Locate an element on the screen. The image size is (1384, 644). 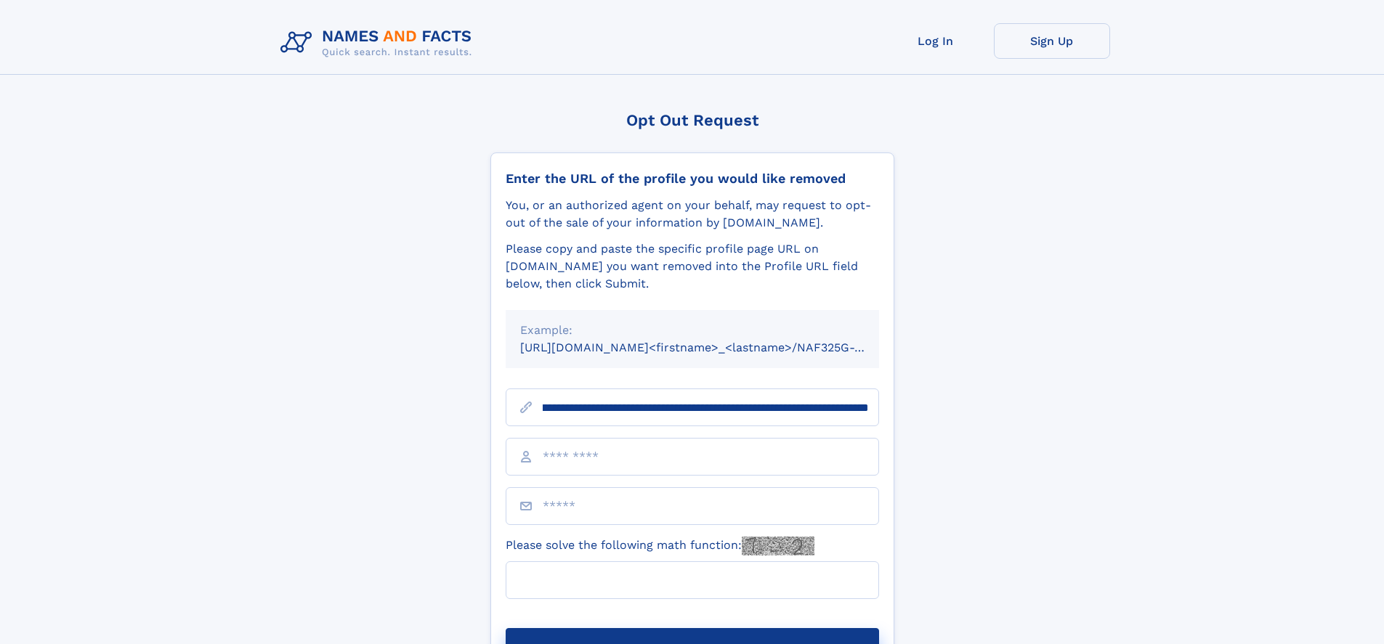
a: Sign Up is located at coordinates (1052, 41).